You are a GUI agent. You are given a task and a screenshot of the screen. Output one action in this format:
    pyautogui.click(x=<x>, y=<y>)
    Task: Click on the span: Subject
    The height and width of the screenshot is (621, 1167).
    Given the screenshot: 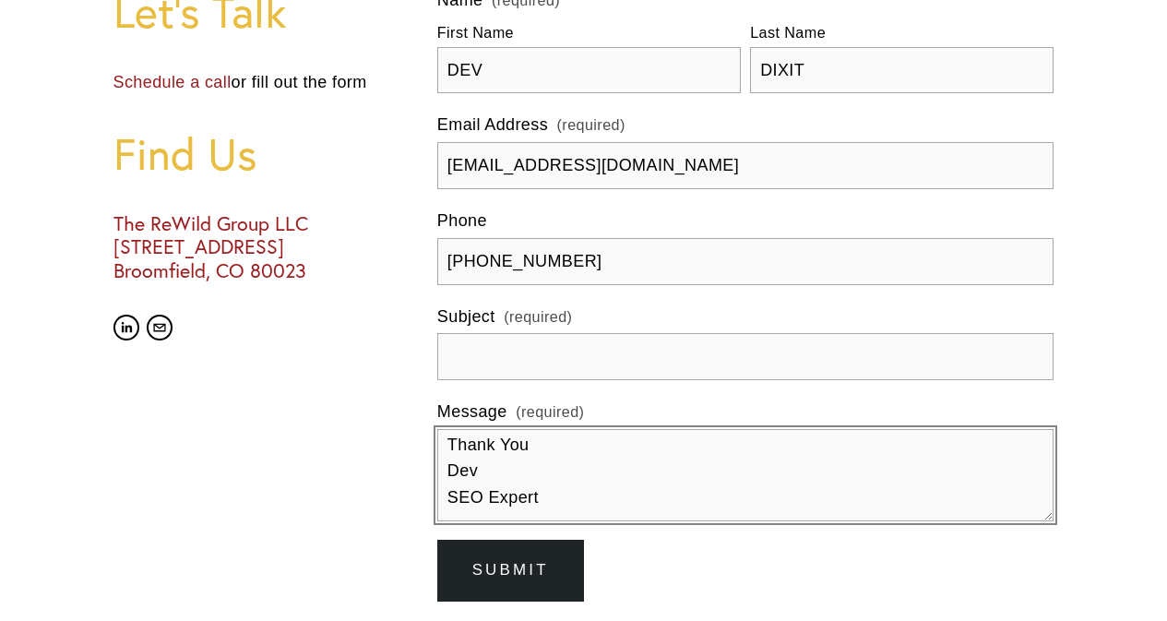 What is the action you would take?
    pyautogui.click(x=466, y=316)
    